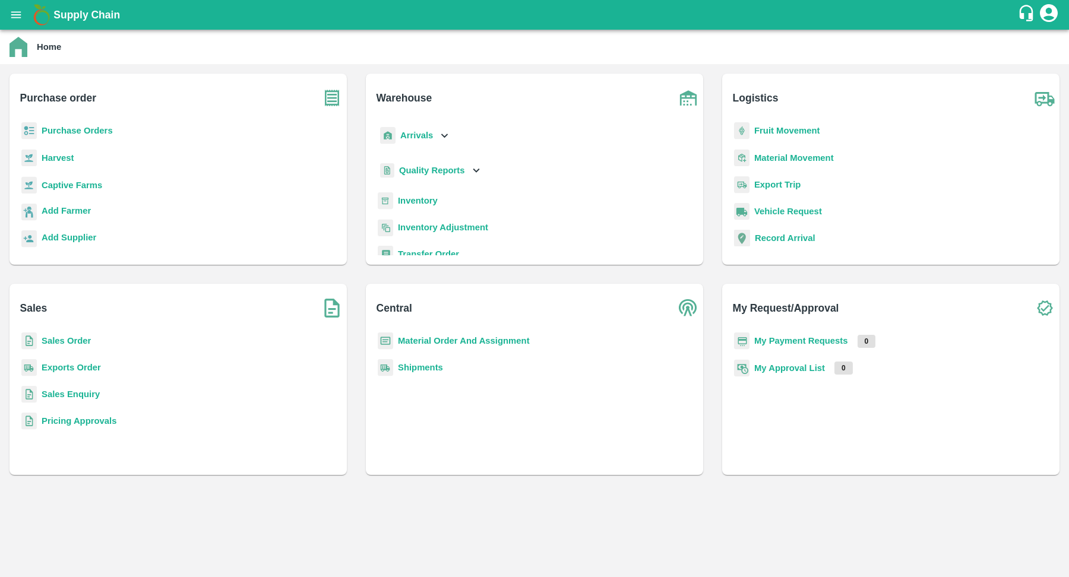  I want to click on b: My Approval List, so click(790, 368).